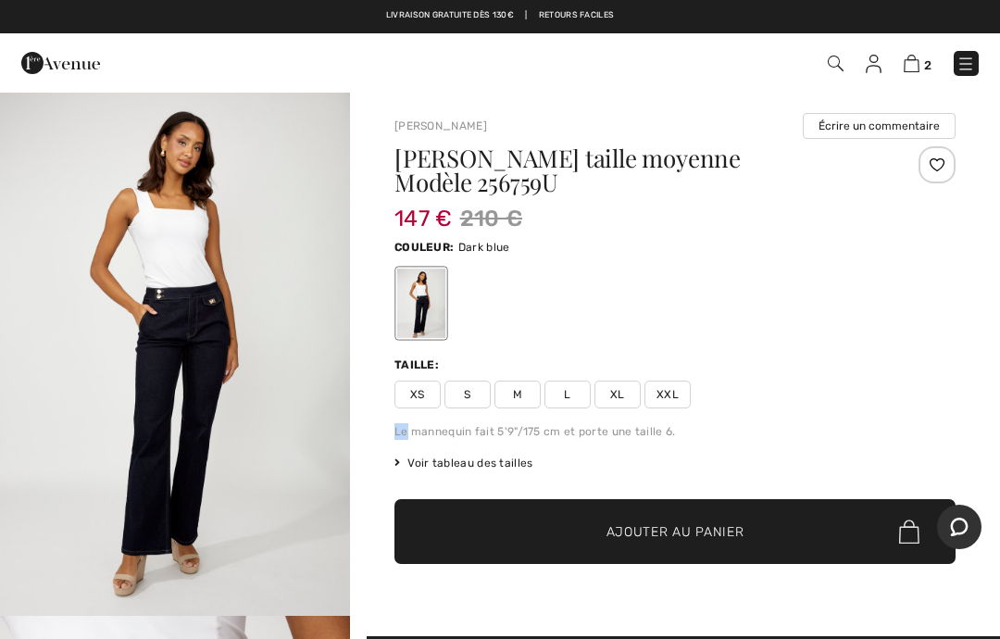  What do you see at coordinates (60, 61) in the screenshot?
I see `a: 1ère Avenue` at bounding box center [60, 61].